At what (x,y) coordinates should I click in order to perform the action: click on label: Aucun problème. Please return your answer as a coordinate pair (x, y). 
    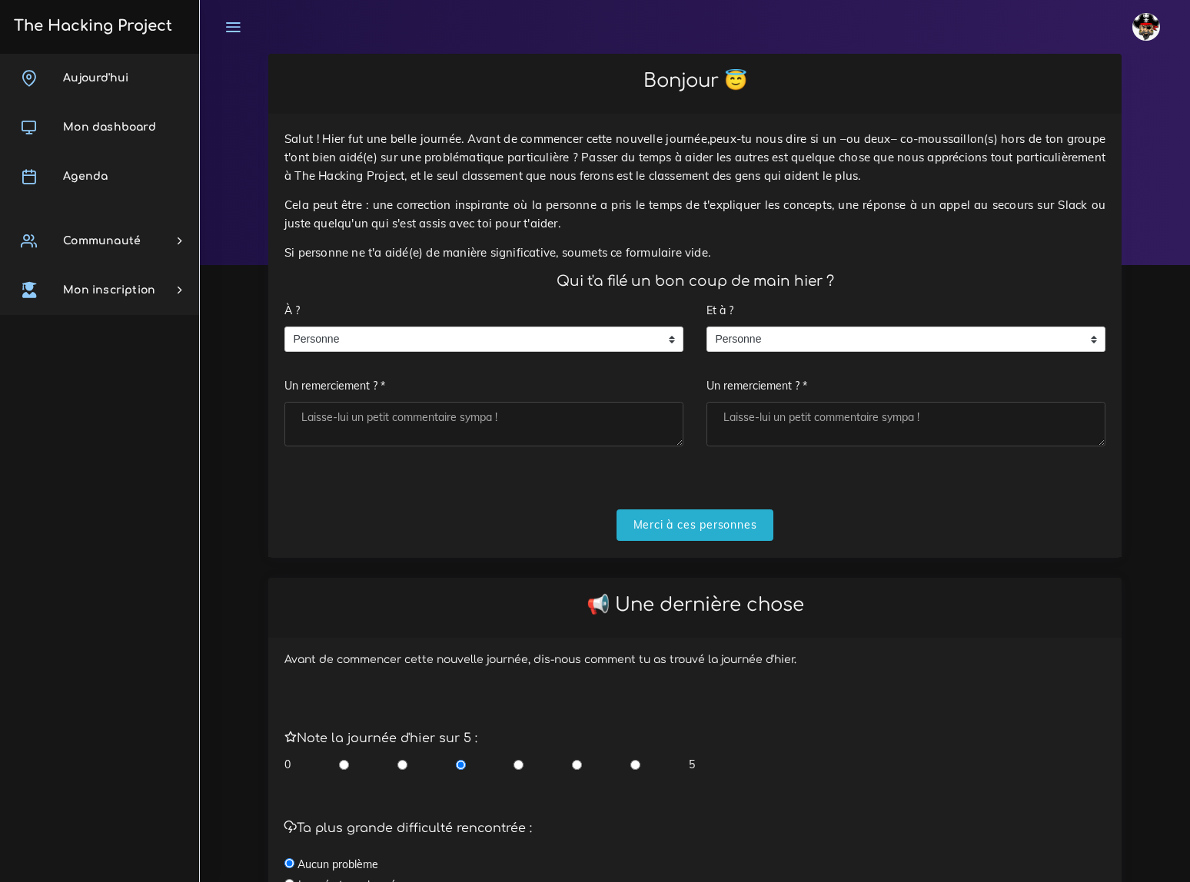
    Looking at the image, I should click on (337, 865).